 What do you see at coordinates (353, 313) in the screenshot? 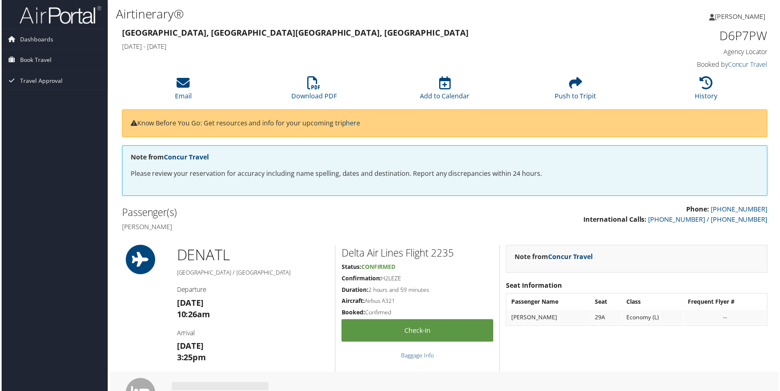
I see `strong: Booked:` at bounding box center [353, 313].